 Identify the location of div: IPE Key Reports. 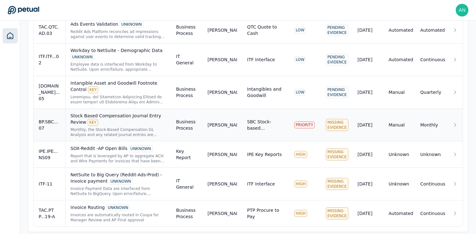
(264, 154).